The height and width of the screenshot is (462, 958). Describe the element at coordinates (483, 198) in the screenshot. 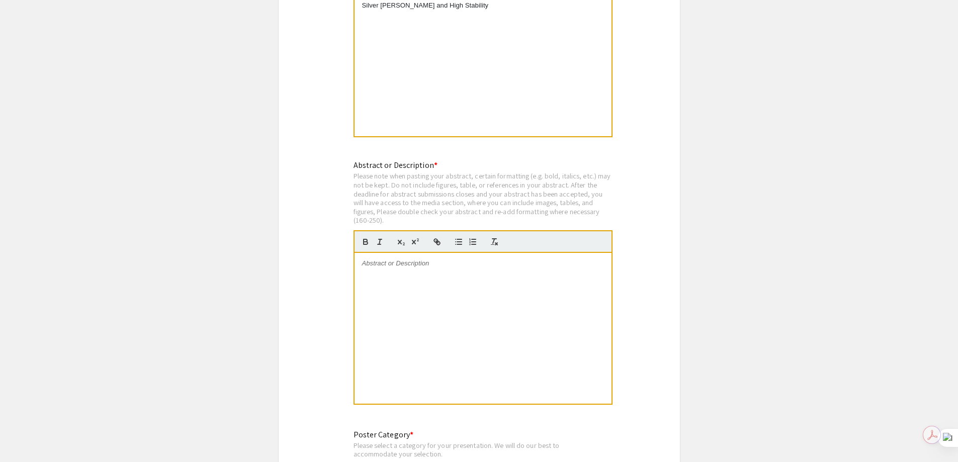

I see `div: Please note when pasting your abstract, certain formatting (e.g. bold, italics, etc.) may not be ...` at that location.